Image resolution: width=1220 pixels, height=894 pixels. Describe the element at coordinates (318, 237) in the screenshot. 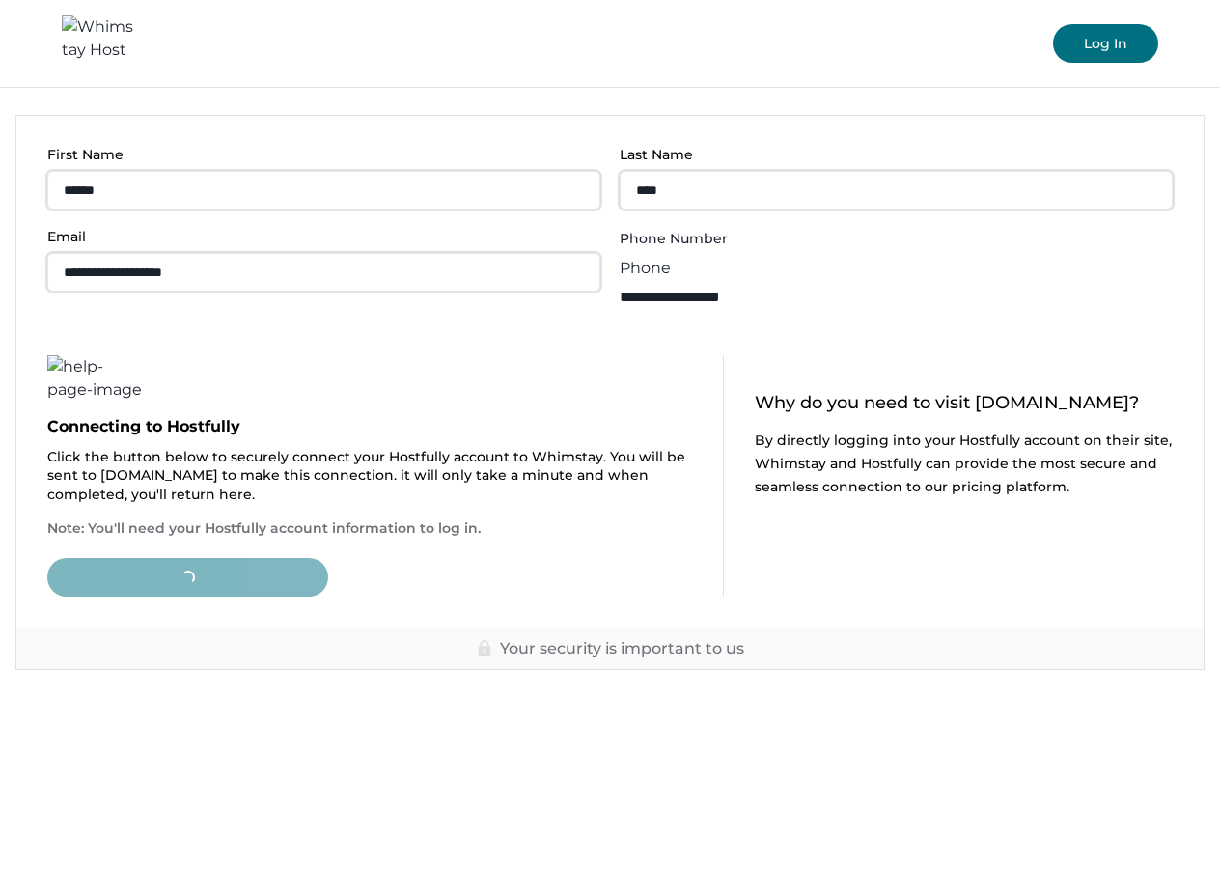

I see `p: Email` at that location.